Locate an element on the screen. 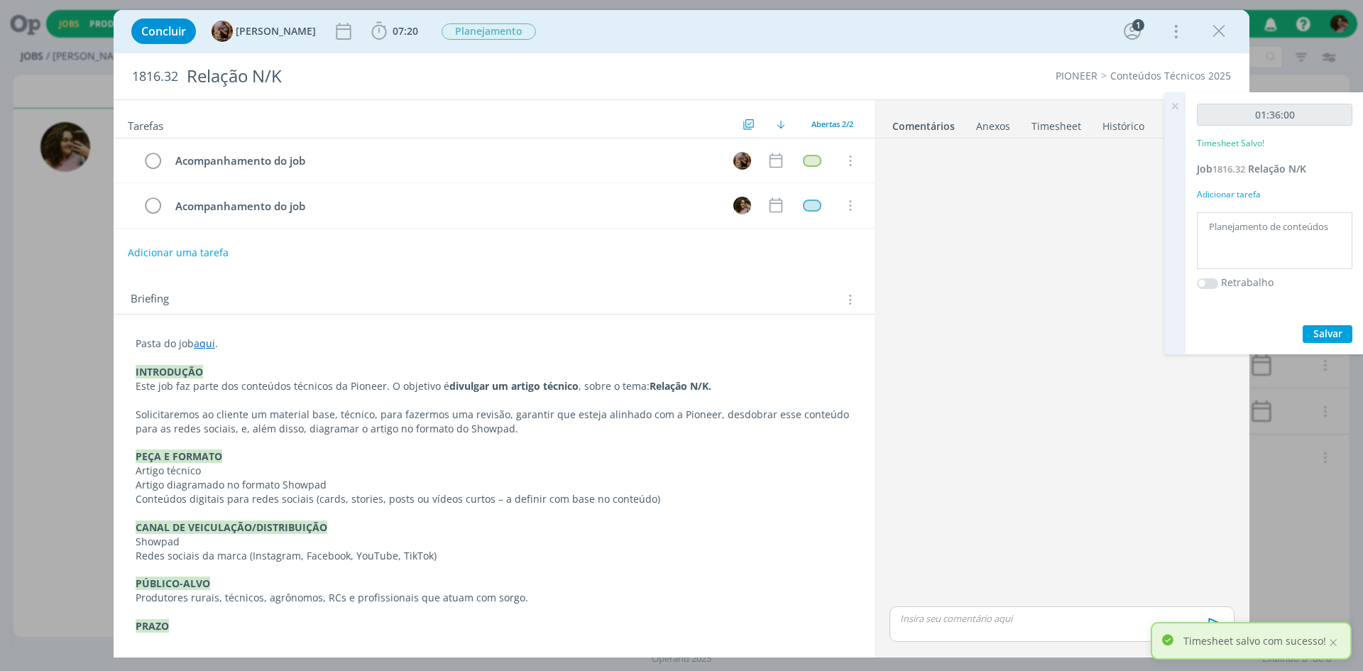 The height and width of the screenshot is (671, 1363). p: Pasta do job . is located at coordinates (494, 344).